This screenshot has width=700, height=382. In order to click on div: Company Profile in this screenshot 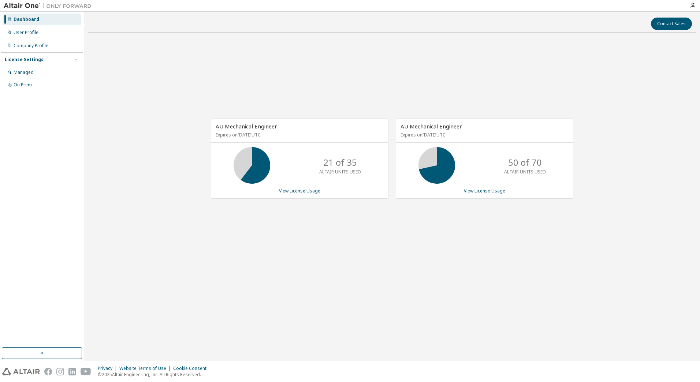, I will do `click(31, 46)`.